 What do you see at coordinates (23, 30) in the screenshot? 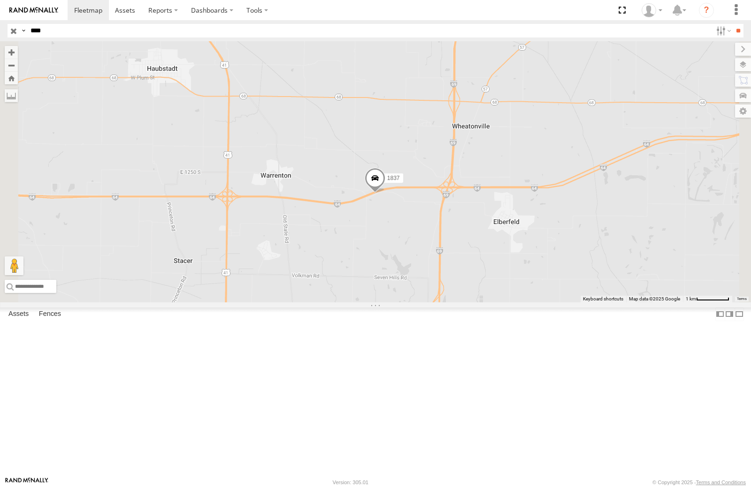
I see `label: Search Query` at bounding box center [23, 30].